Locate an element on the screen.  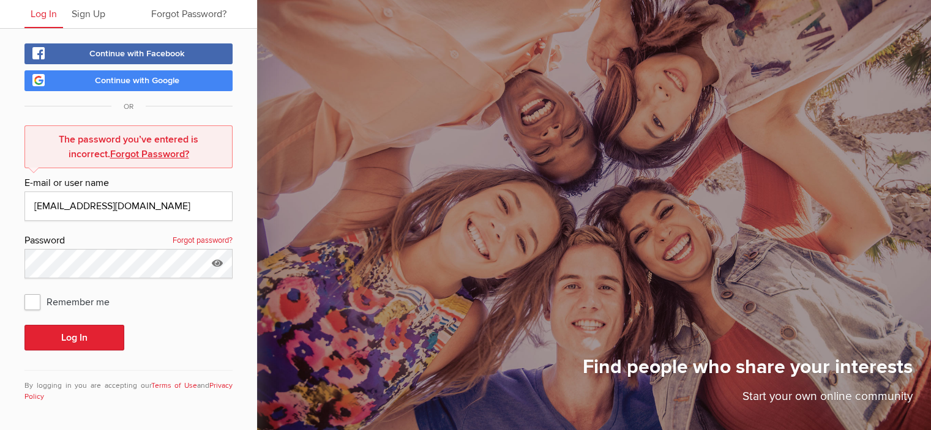
button: Log In is located at coordinates (74, 338).